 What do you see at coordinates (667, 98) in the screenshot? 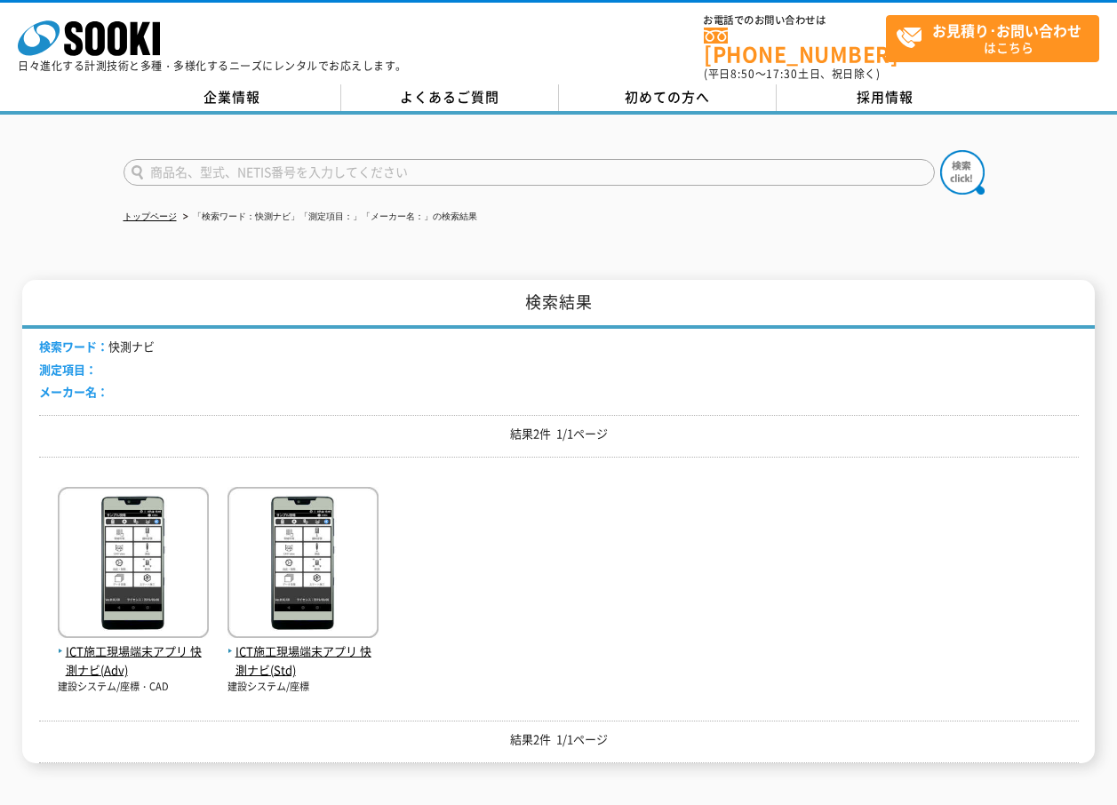
I see `a: 初めての方へ` at bounding box center [667, 98].